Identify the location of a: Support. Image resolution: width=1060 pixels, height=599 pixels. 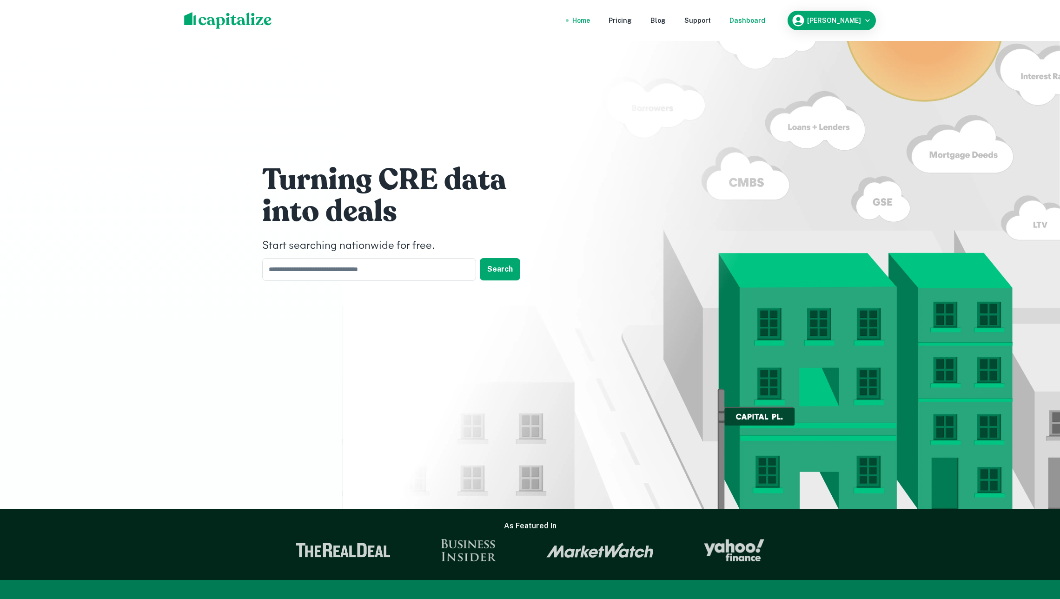
(697, 20).